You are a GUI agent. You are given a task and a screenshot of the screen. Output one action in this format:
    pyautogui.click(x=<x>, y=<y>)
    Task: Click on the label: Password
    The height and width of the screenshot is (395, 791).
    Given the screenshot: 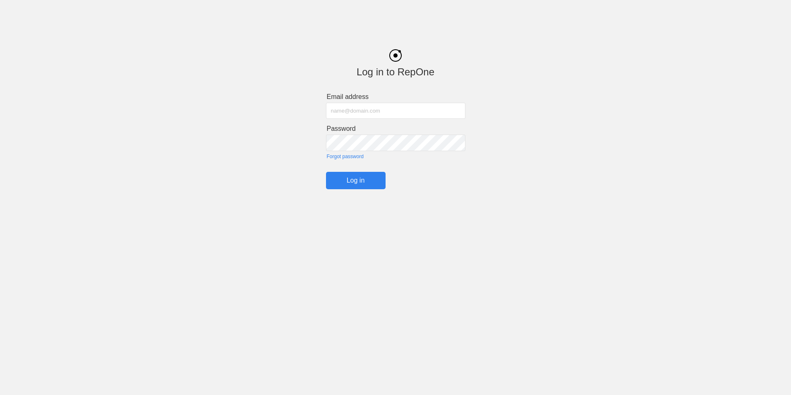 What is the action you would take?
    pyautogui.click(x=396, y=129)
    